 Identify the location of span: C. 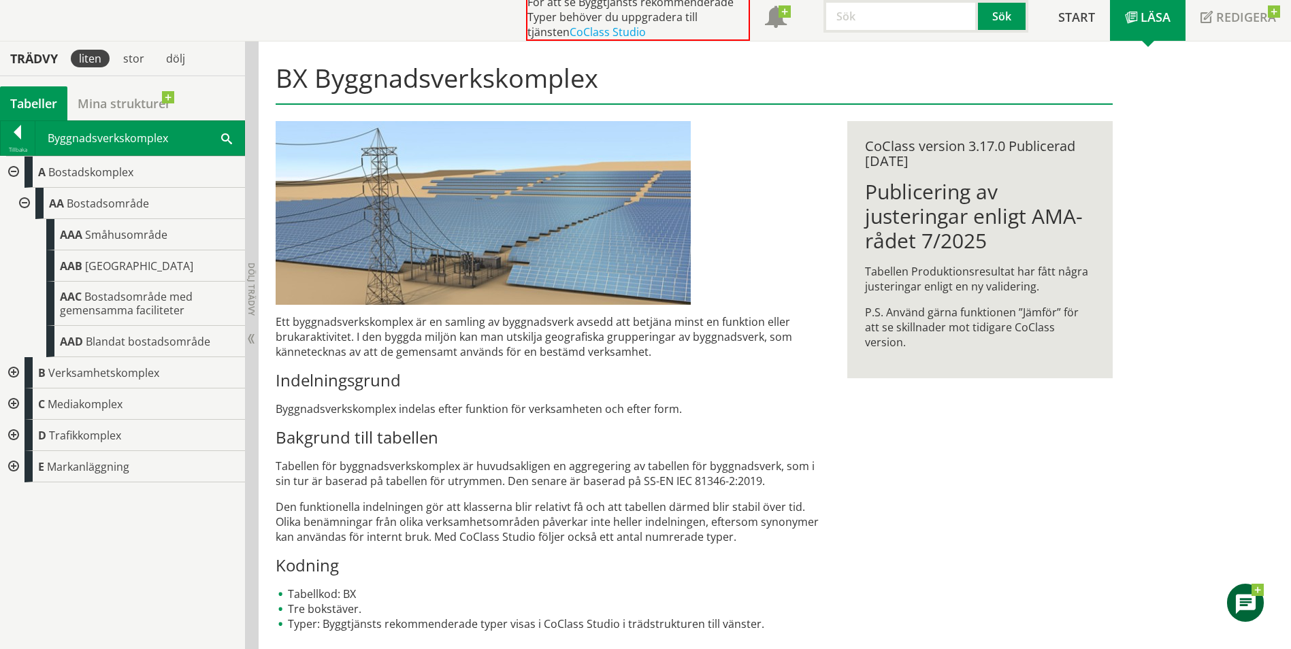
(42, 404).